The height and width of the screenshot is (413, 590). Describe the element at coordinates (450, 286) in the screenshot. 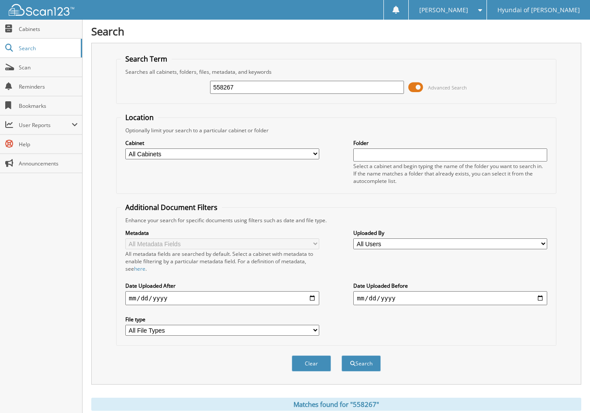

I see `label: Date Uploaded Before` at that location.